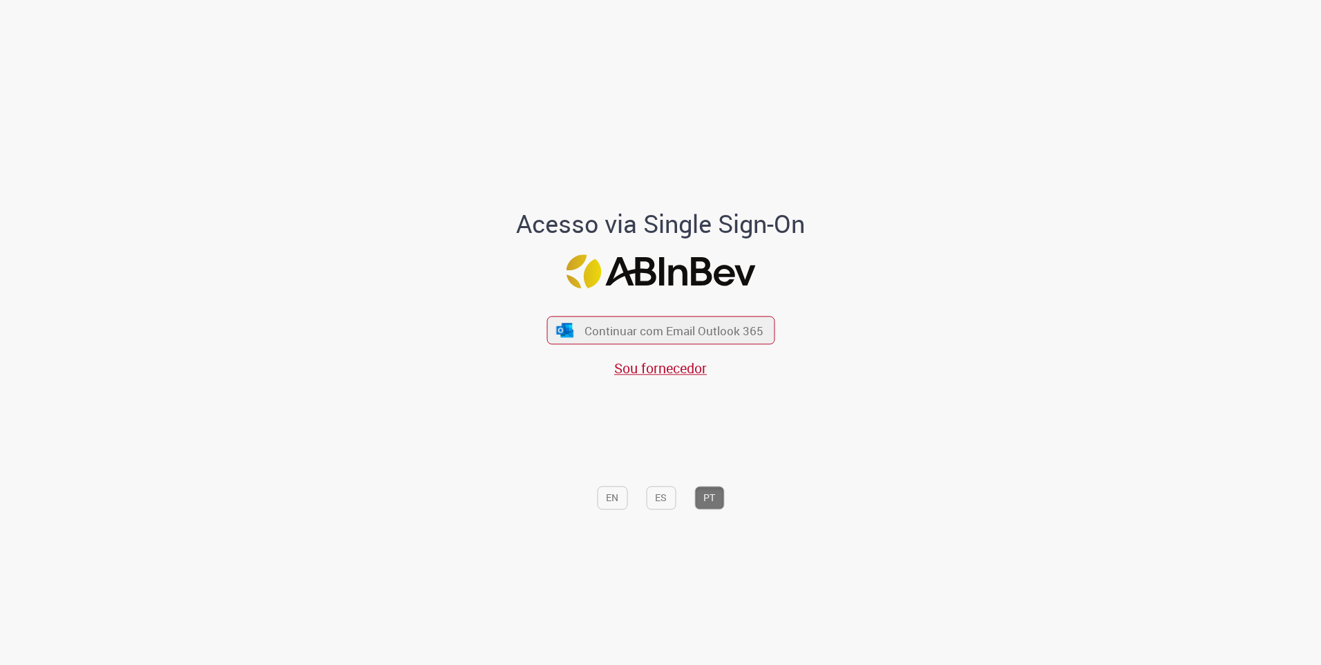  What do you see at coordinates (612, 497) in the screenshot?
I see `button: EN` at bounding box center [612, 497].